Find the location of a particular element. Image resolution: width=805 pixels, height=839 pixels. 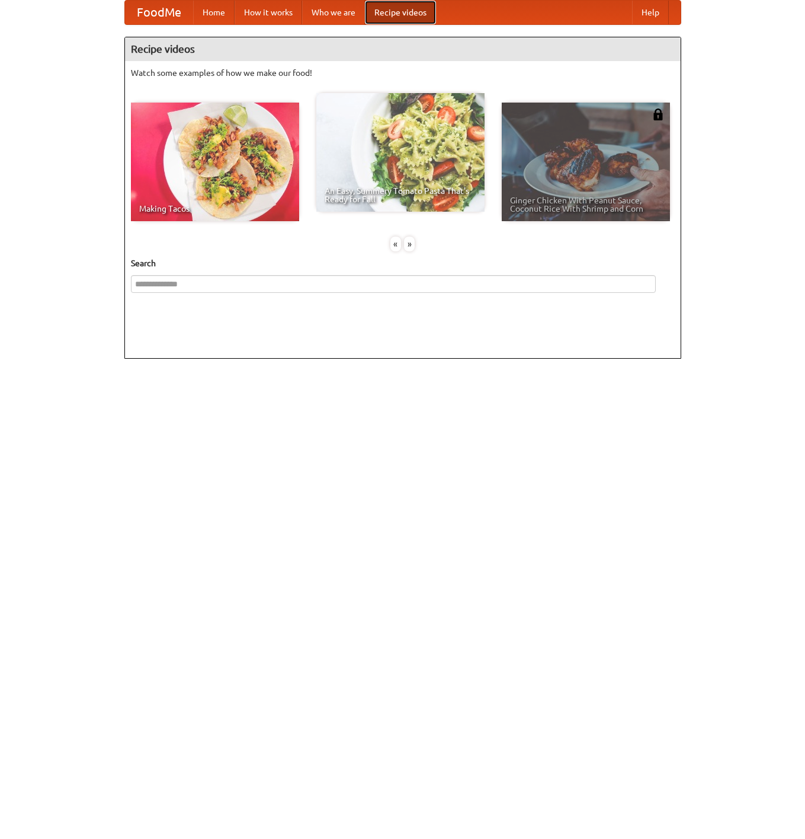

span: Making Tacos is located at coordinates (215, 209).